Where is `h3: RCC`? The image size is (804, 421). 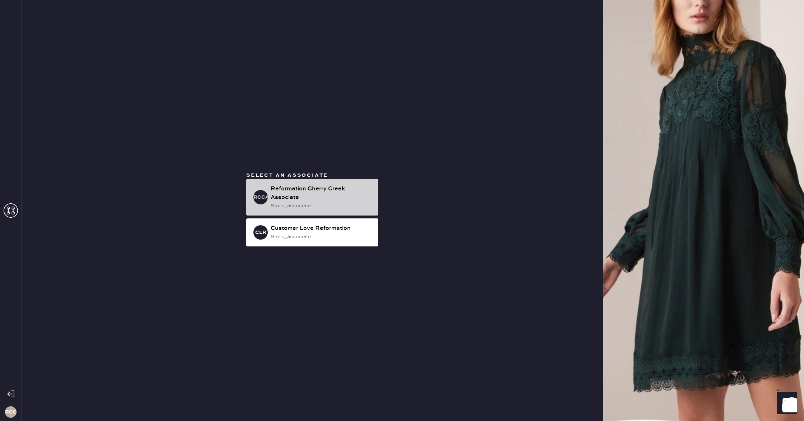 h3: RCC is located at coordinates (11, 412).